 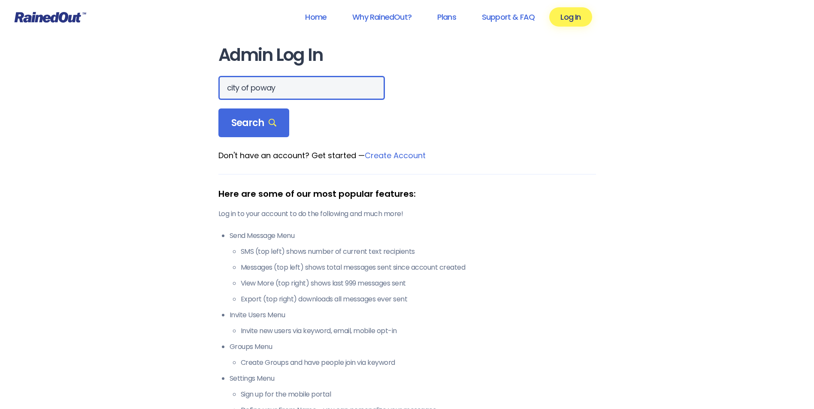 What do you see at coordinates (413, 323) in the screenshot?
I see `li: Invite Users Menu` at bounding box center [413, 323].